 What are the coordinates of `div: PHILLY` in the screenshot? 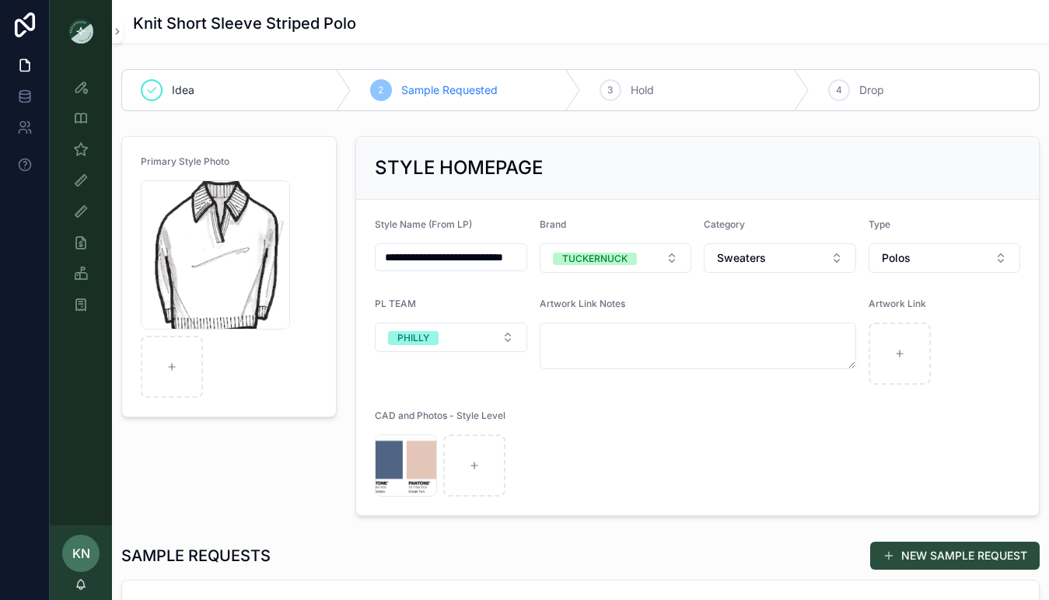 It's located at (413, 338).